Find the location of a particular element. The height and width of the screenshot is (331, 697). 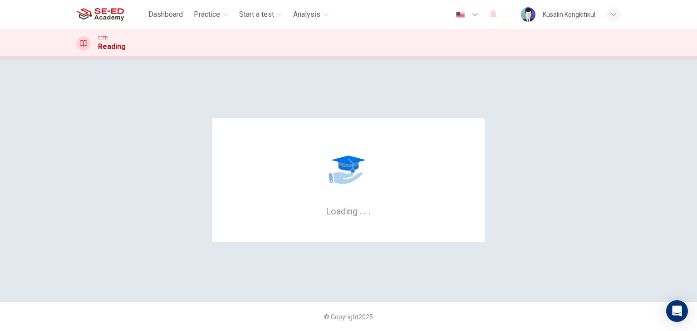

a: Dashboard is located at coordinates (166, 15).